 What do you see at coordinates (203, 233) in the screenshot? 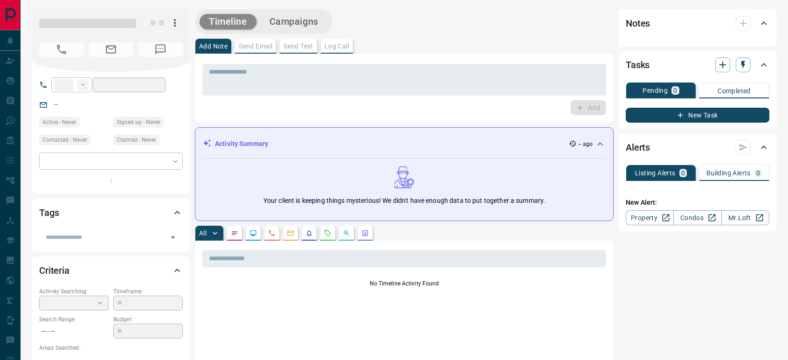
I see `p: All` at bounding box center [203, 233].